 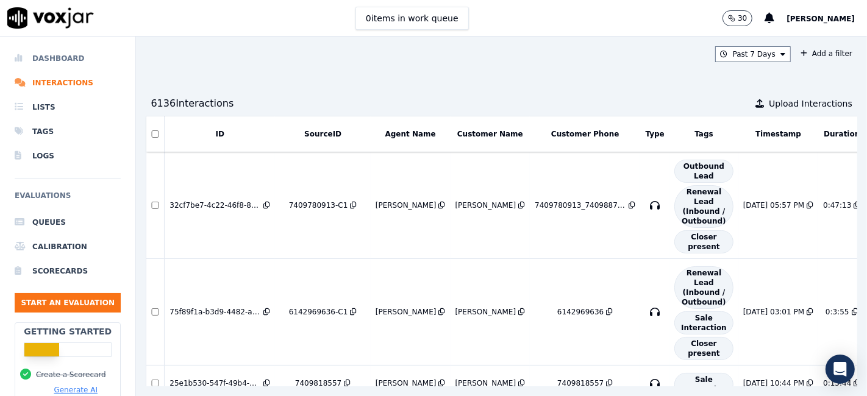 What do you see at coordinates (837, 384) in the screenshot?
I see `div: 0:15:44` at bounding box center [837, 384].